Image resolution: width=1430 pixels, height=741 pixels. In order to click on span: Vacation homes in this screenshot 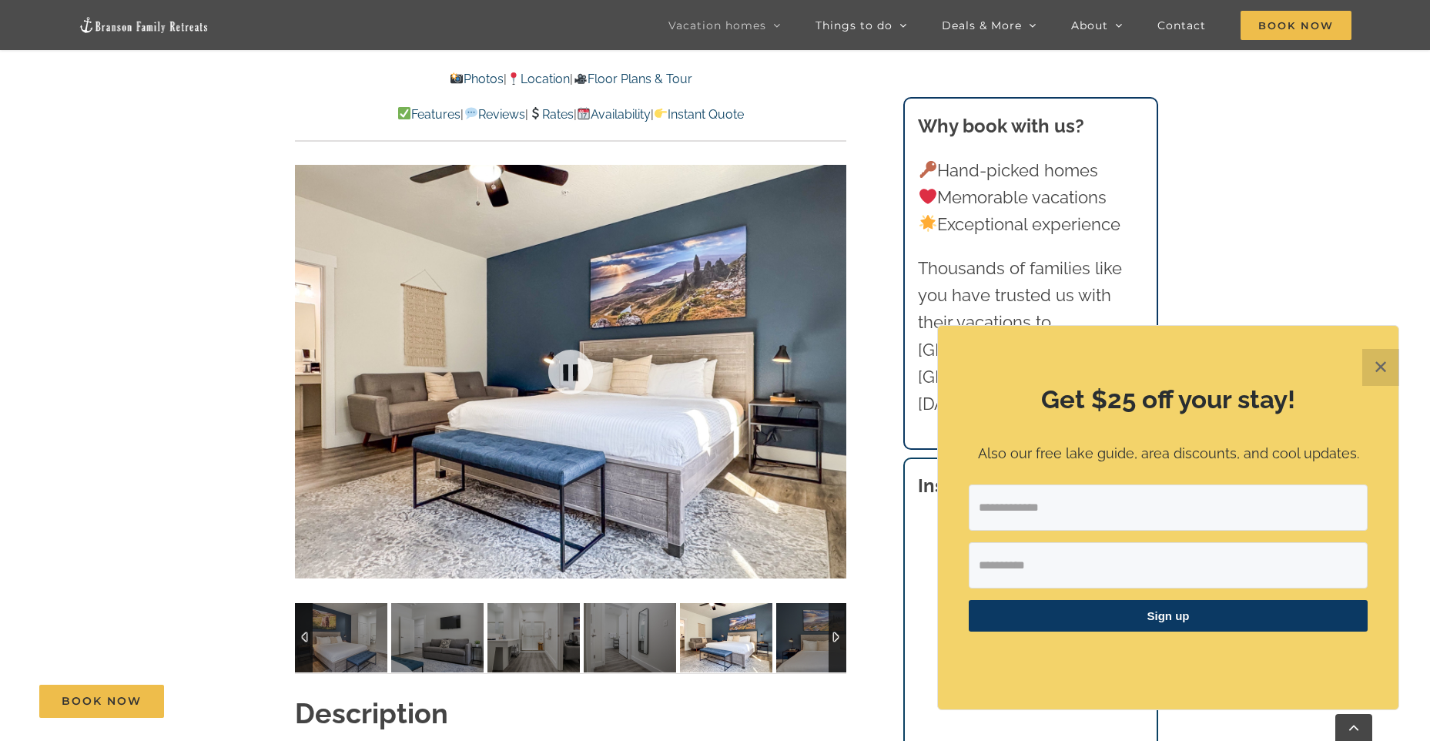, I will do `click(717, 25)`.